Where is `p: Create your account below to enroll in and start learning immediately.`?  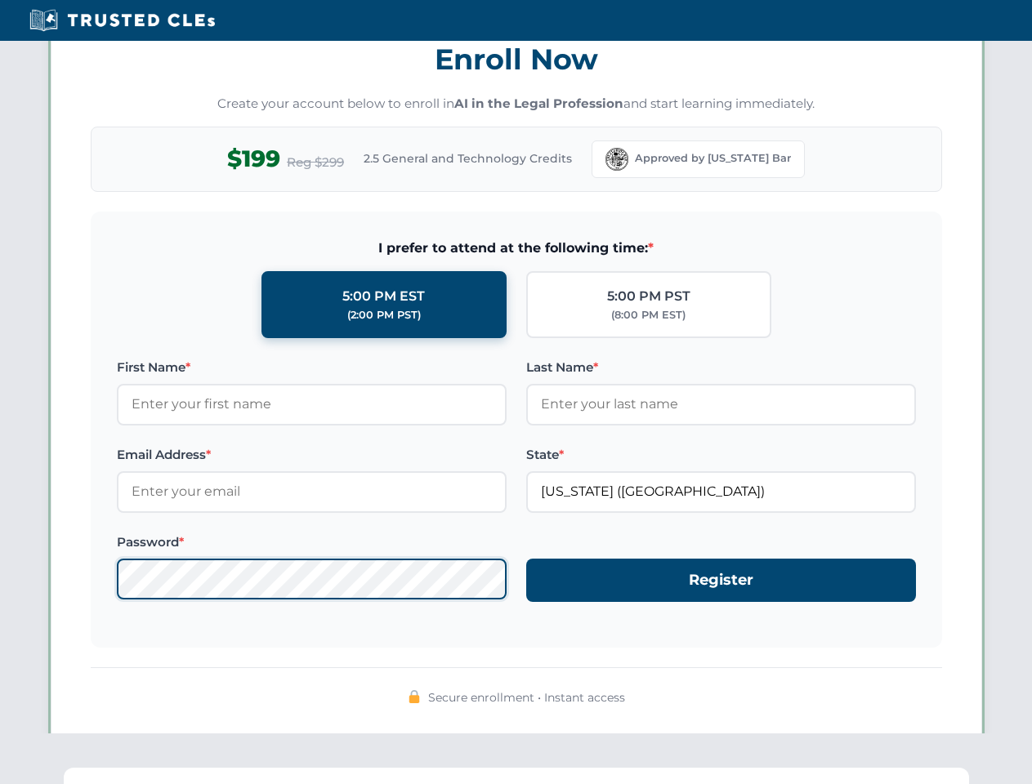 p: Create your account below to enroll in and start learning immediately. is located at coordinates (516, 104).